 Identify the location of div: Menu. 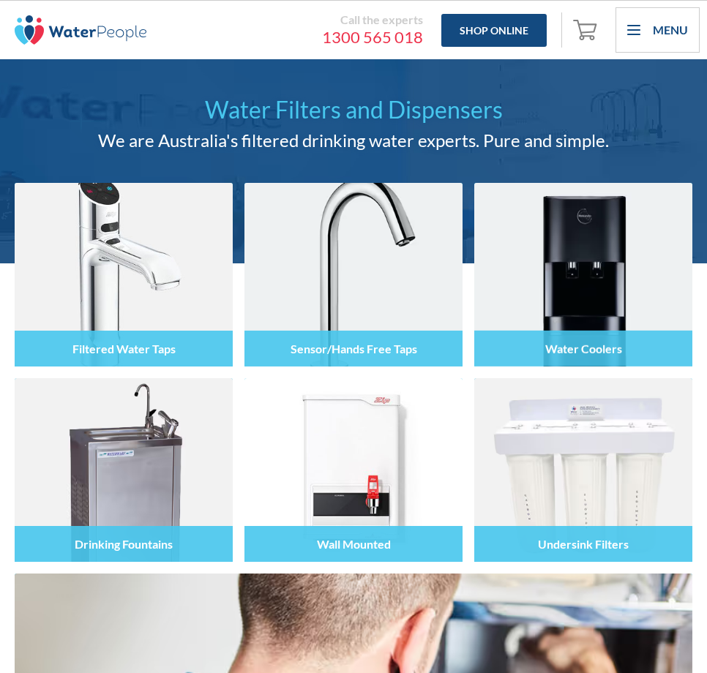
(670, 30).